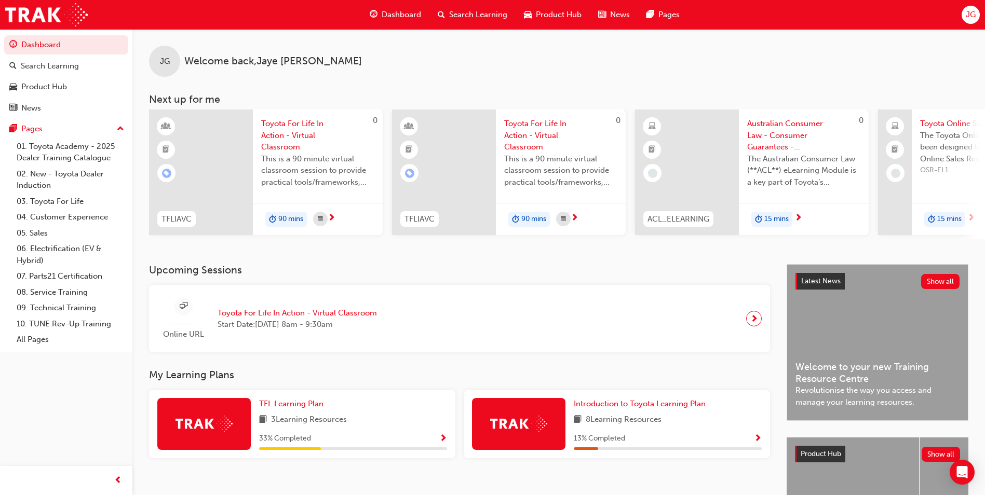  I want to click on div: News, so click(31, 108).